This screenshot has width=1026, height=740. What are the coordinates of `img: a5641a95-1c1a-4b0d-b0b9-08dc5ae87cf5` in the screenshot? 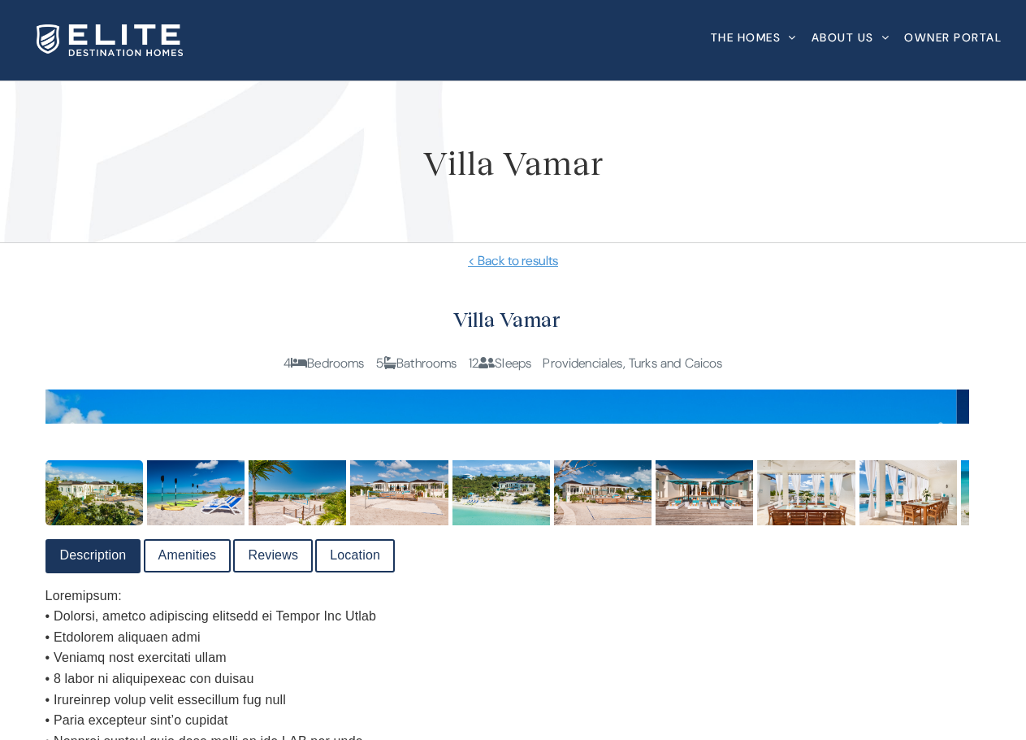 It's located at (297, 492).